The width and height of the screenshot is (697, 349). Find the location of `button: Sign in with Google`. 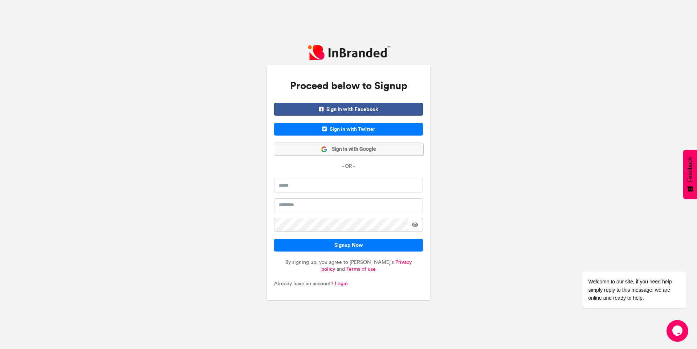

button: Sign in with Google is located at coordinates (348, 149).